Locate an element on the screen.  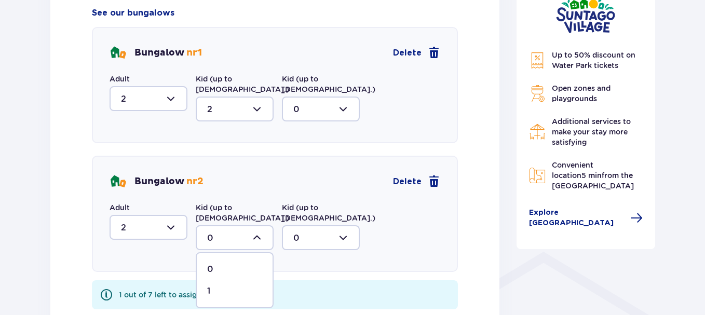
span: nr 2 is located at coordinates (195, 181).